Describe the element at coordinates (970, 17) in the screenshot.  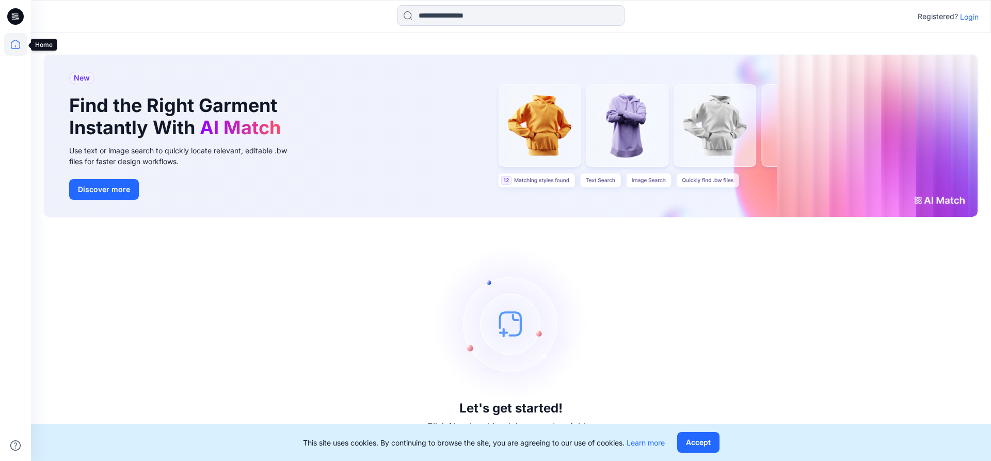
I see `p: Login` at that location.